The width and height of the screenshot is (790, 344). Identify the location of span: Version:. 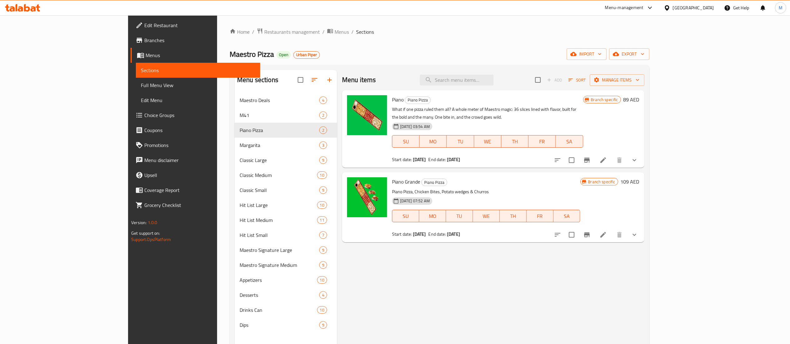
(139, 223).